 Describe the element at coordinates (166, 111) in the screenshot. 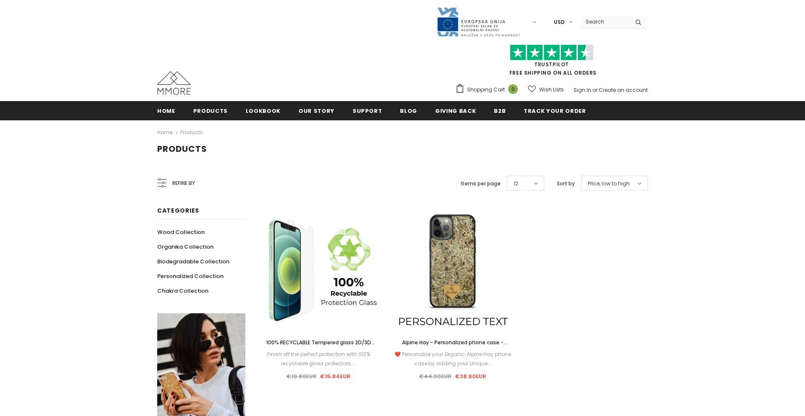

I see `span: Home` at that location.